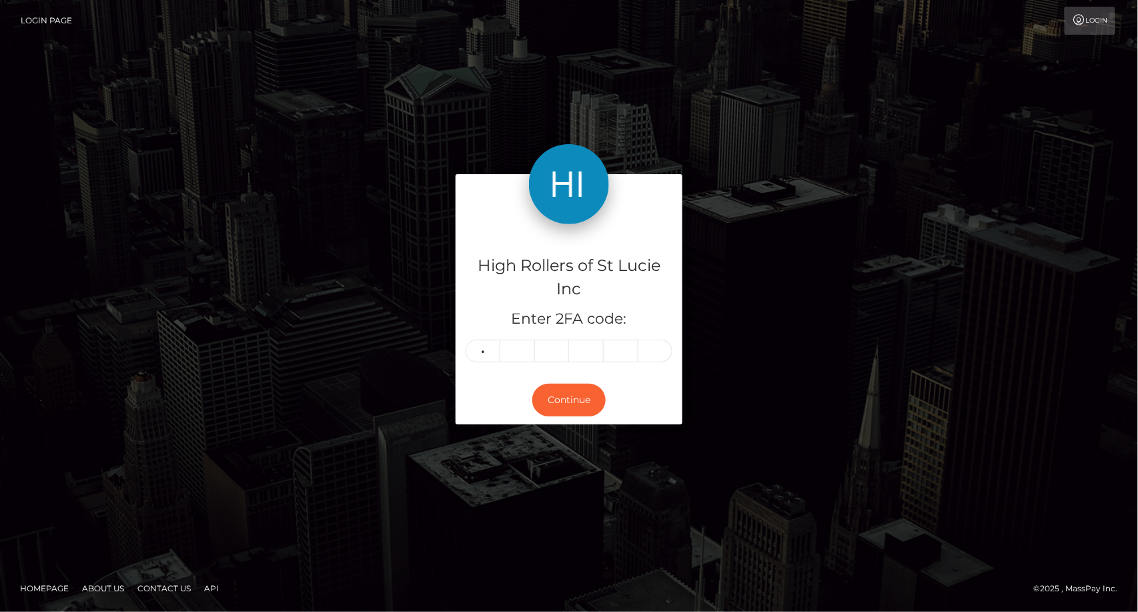 This screenshot has height=612, width=1138. Describe the element at coordinates (569, 400) in the screenshot. I see `button: Continue` at that location.